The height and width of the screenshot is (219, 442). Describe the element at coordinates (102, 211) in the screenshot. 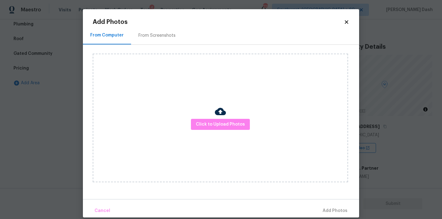

I see `button: Cancel` at that location.